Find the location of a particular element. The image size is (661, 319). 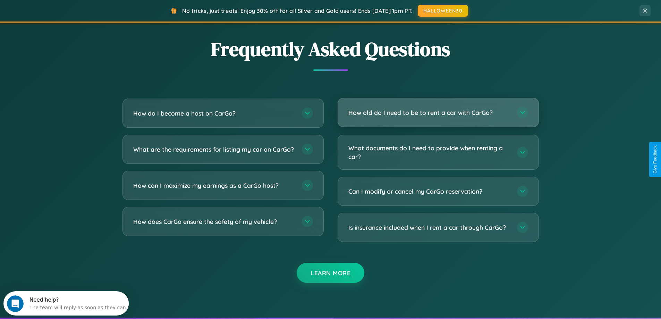

h3: How can I maximize my earnings as a CarGo host? is located at coordinates (214, 185).